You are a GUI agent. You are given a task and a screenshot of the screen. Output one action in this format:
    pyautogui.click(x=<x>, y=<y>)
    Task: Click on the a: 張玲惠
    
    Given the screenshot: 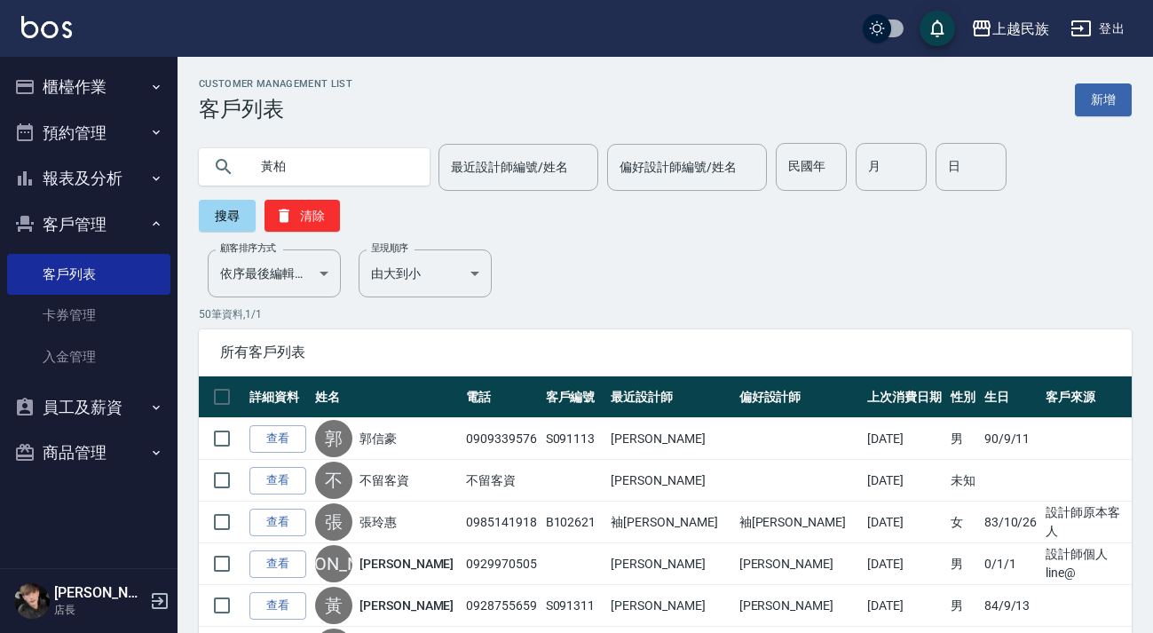 What is the action you would take?
    pyautogui.click(x=378, y=522)
    